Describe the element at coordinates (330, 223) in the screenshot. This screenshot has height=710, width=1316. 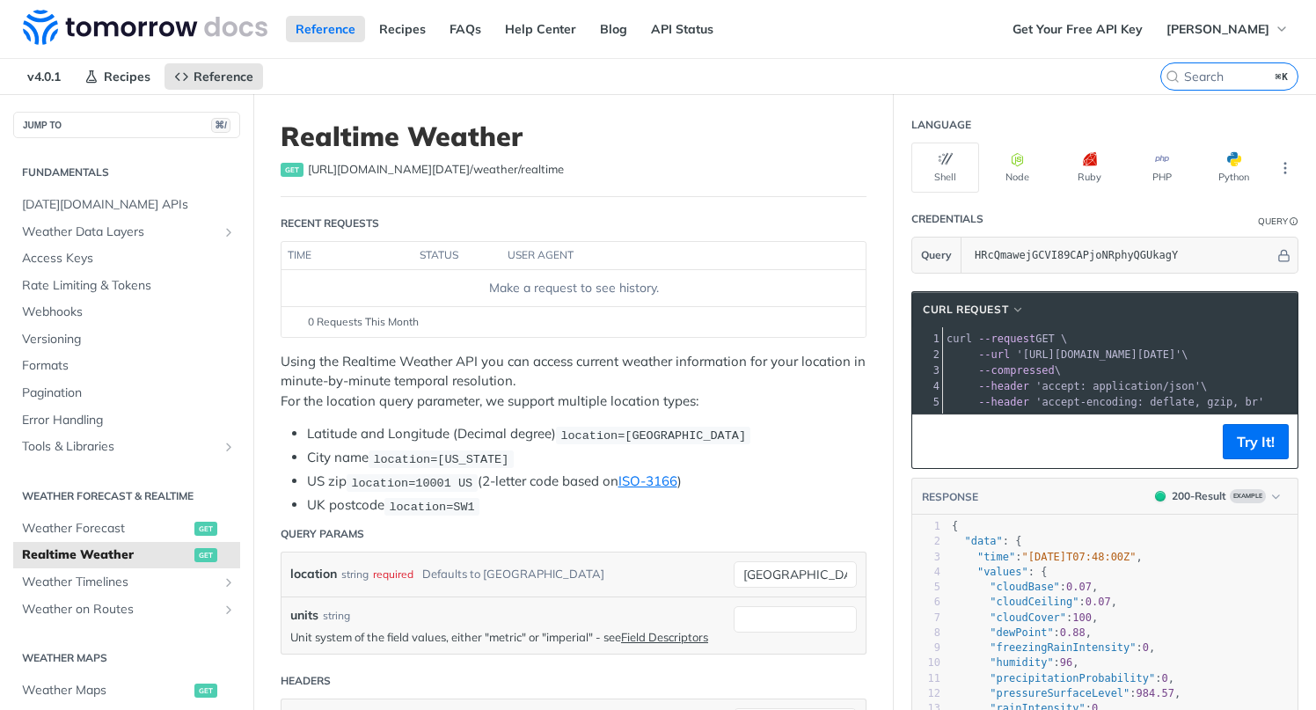
I see `div: Recent Requests` at that location.